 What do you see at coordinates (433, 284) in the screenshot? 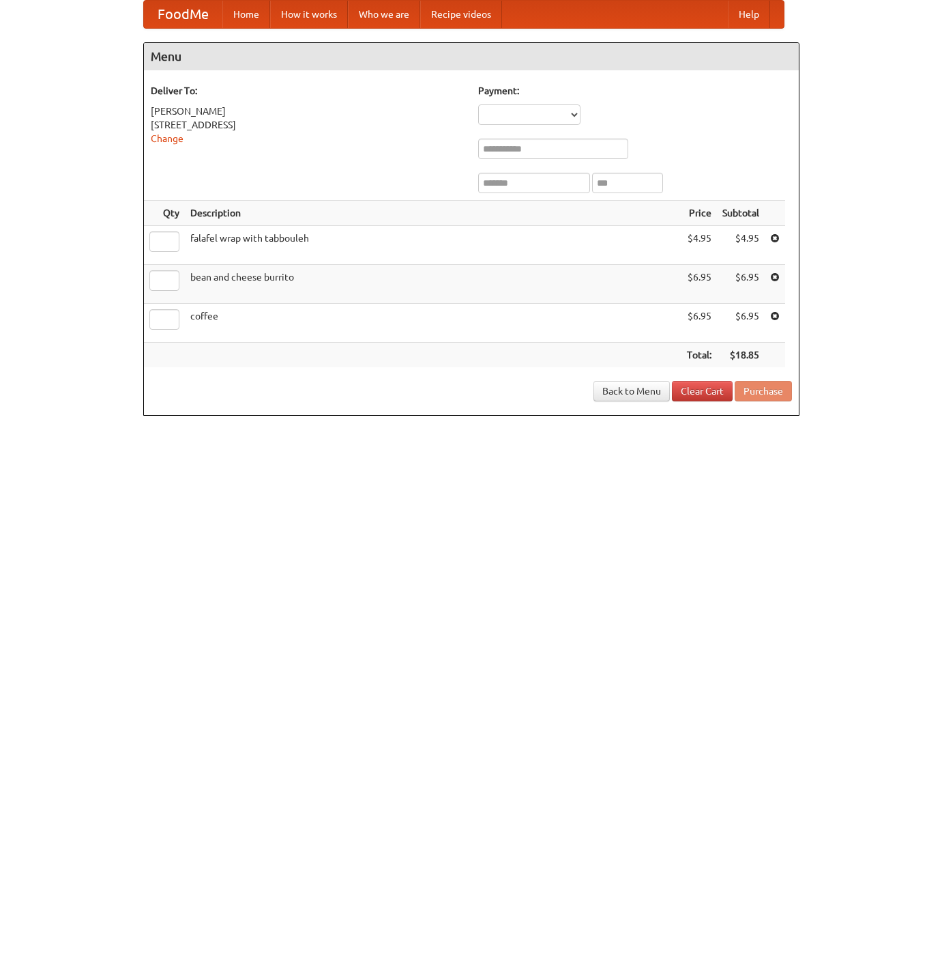
I see `td: bean and cheese burrito` at bounding box center [433, 284].